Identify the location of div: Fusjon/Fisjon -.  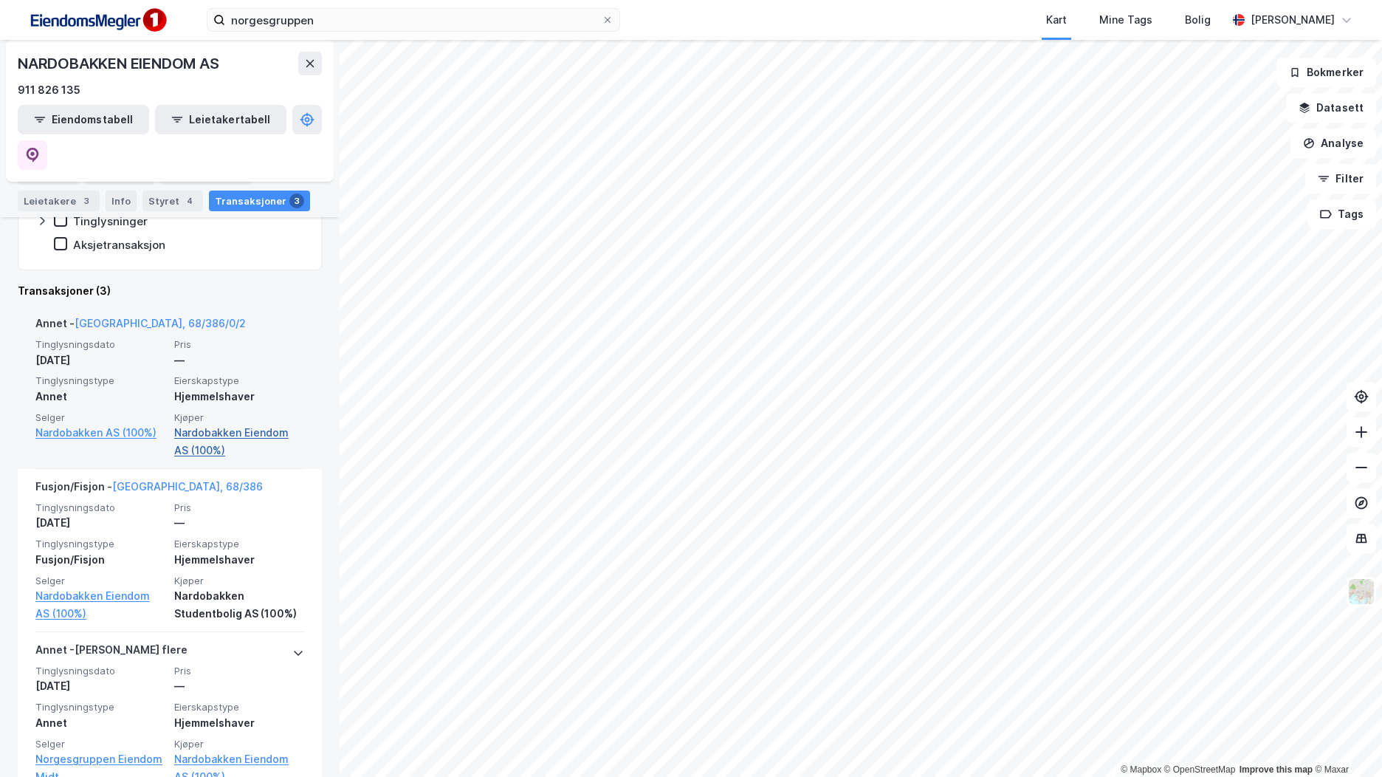
(149, 489).